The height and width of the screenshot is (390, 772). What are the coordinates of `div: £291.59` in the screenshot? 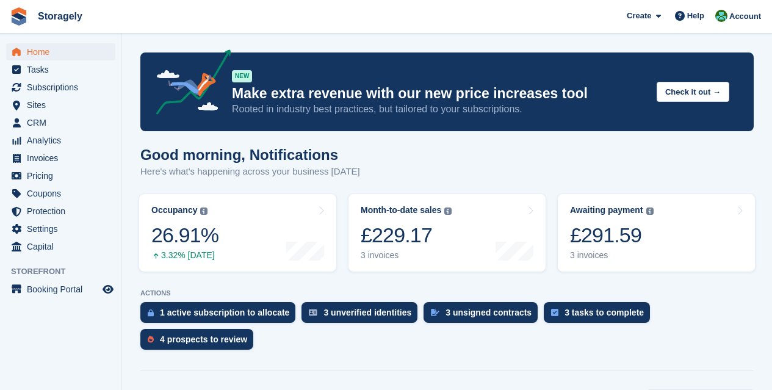 It's located at (612, 235).